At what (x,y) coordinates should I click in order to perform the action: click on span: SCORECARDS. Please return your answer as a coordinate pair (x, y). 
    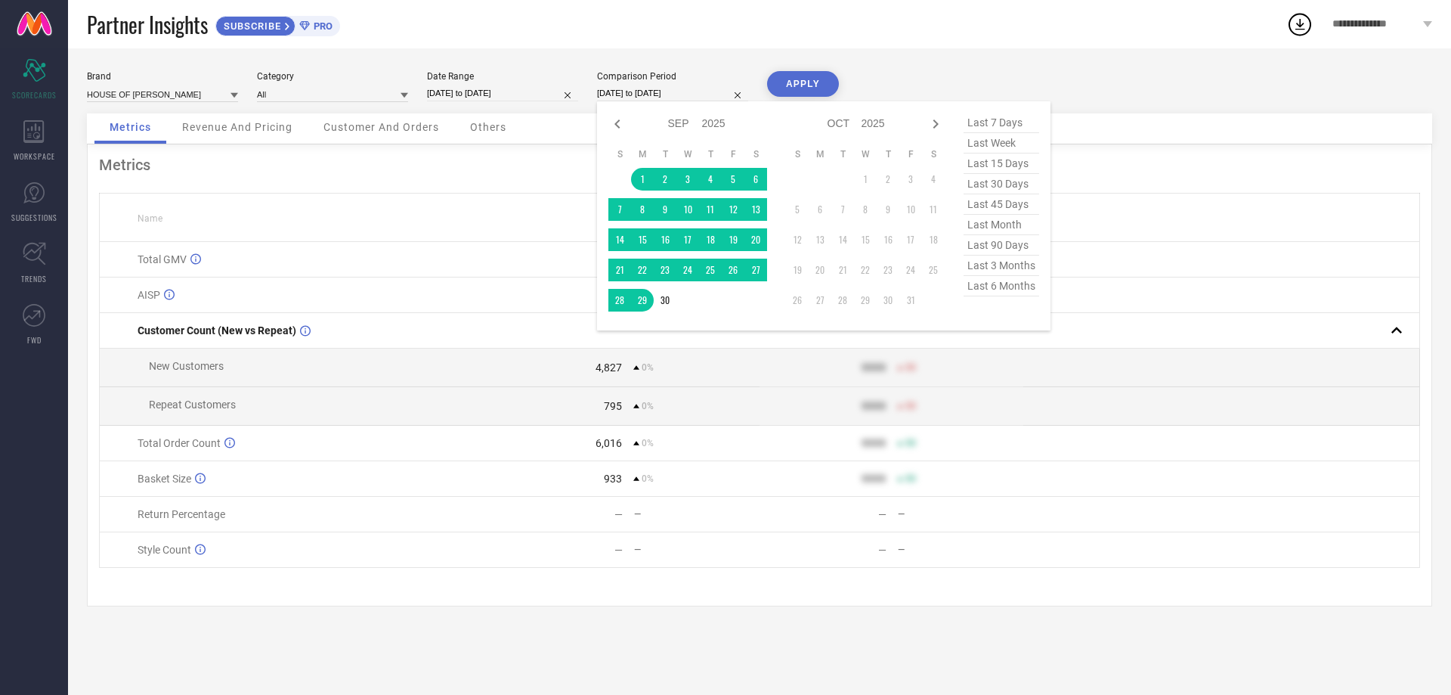
    Looking at the image, I should click on (34, 94).